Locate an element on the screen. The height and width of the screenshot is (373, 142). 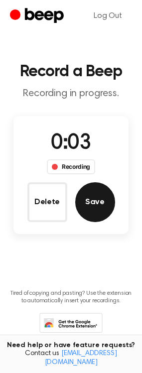
div: Recording is located at coordinates (71, 167).